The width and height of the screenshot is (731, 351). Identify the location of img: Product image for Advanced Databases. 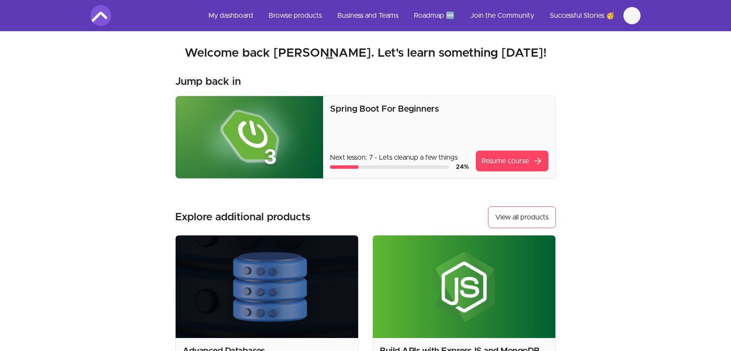
(267, 286).